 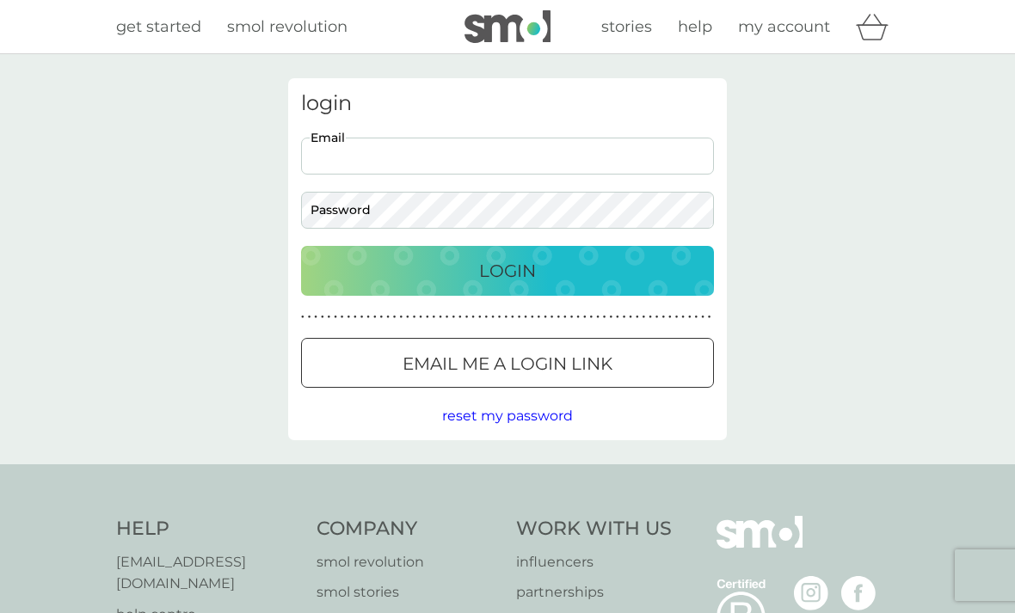 I want to click on span: my account, so click(x=783, y=27).